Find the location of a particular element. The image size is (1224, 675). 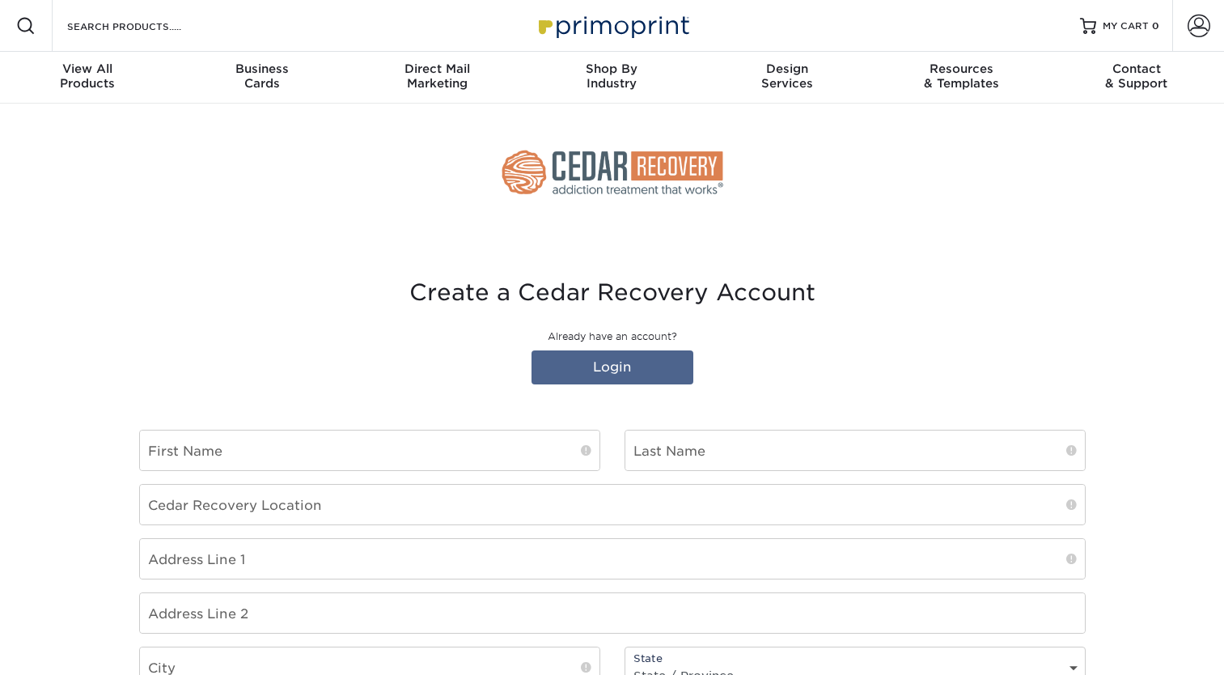

span: Contact is located at coordinates (1136, 69).